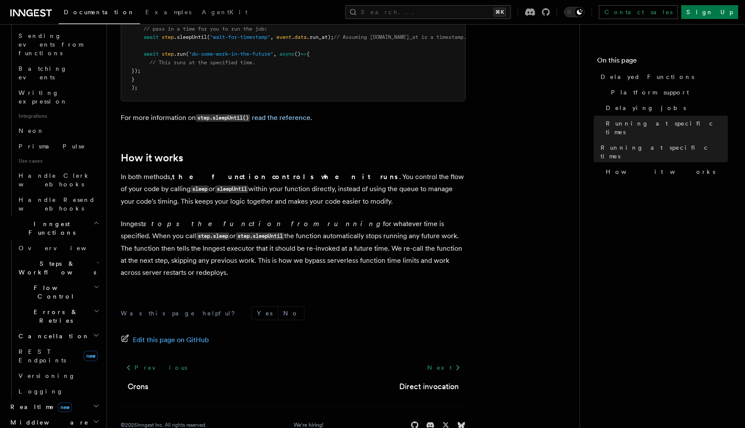 This screenshot has width=745, height=428. I want to click on a: Handle Resend webhooks, so click(58, 204).